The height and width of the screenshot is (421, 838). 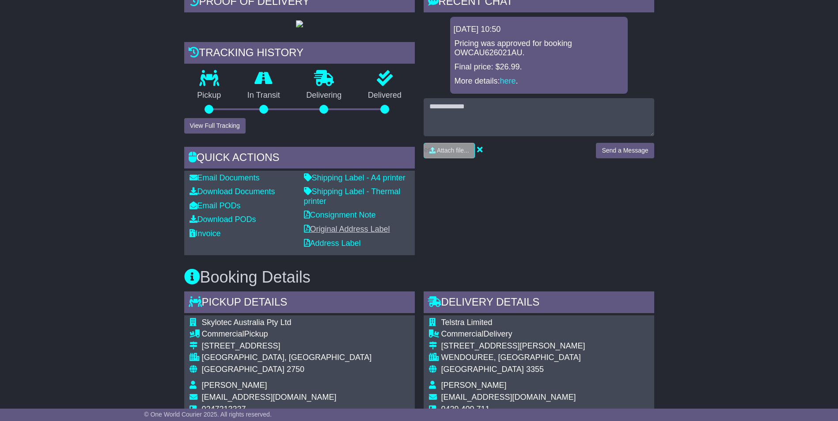 I want to click on h3: Booking Details, so click(x=419, y=277).